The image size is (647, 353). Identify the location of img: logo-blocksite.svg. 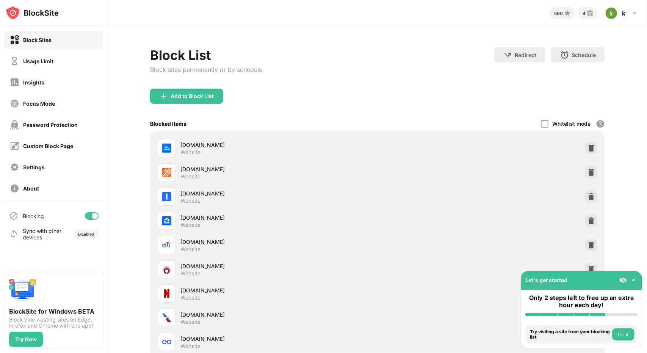
(32, 13).